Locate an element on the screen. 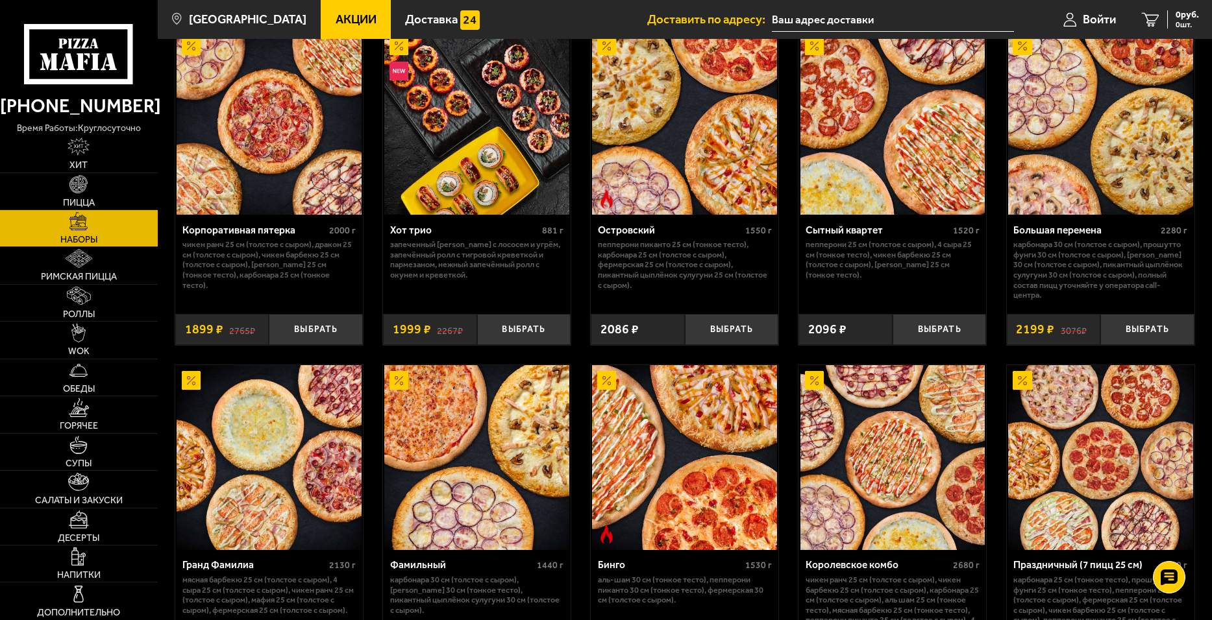 The width and height of the screenshot is (1212, 620). div: Хот трио is located at coordinates (465, 230).